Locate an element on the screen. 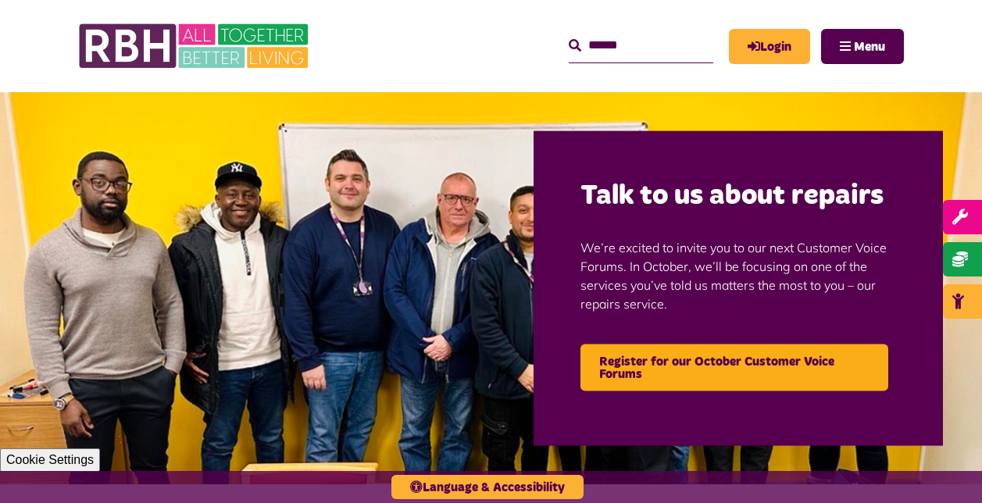 The width and height of the screenshot is (982, 503). a: Register for our October Customer Voice Forums is located at coordinates (734, 367).